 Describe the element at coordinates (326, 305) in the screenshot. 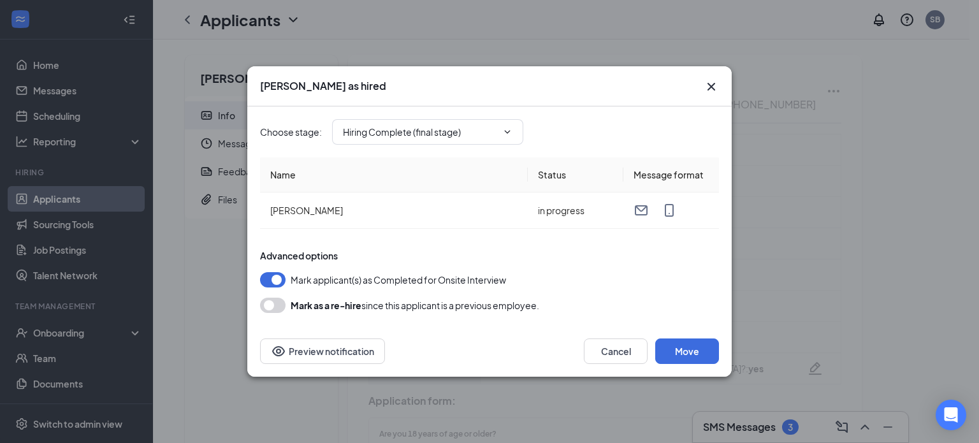

I see `b: Mark as a re-hire` at that location.